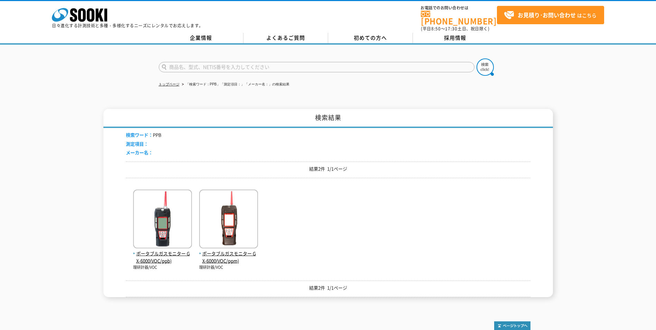 The image size is (656, 330). What do you see at coordinates (143, 135) in the screenshot?
I see `li: PPB` at bounding box center [143, 135].